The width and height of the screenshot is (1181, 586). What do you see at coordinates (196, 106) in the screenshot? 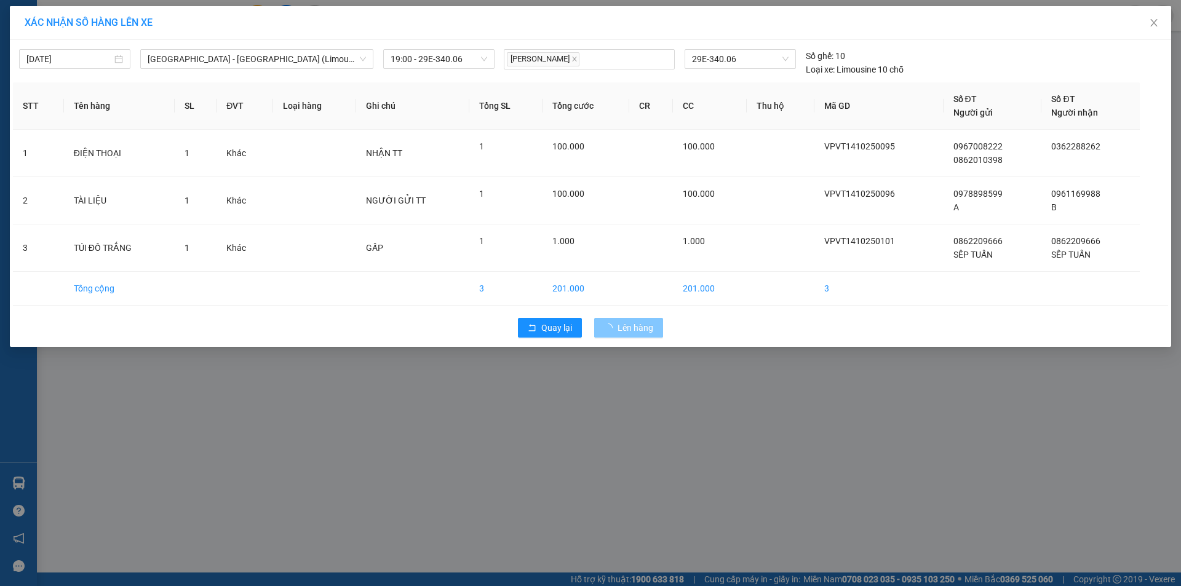
I see `th: SL` at bounding box center [196, 106].